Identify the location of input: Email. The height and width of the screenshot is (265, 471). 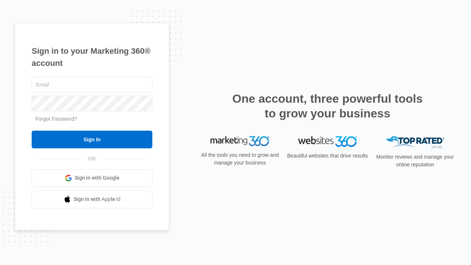
(92, 85).